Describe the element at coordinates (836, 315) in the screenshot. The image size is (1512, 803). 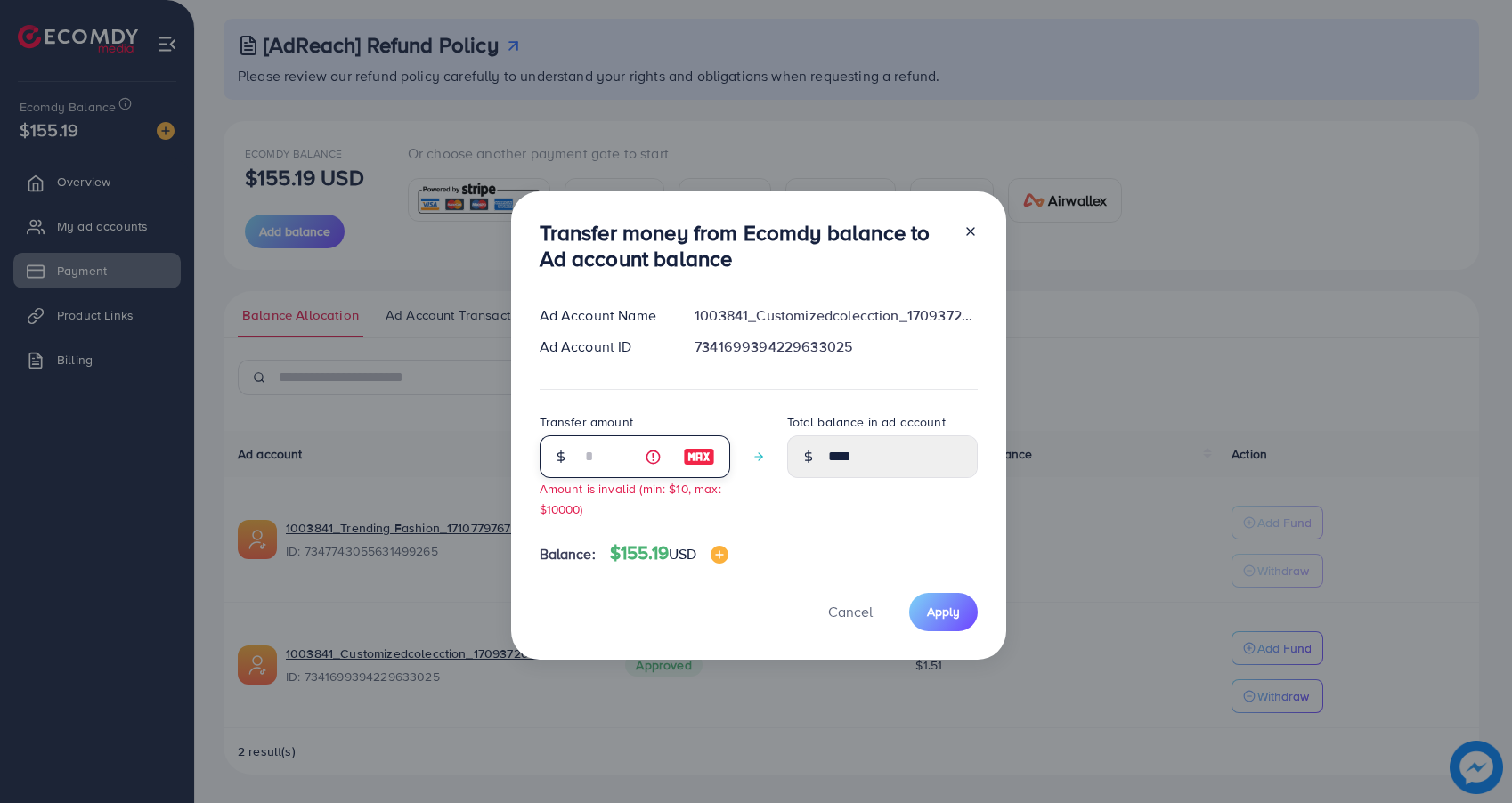
I see `div: 1003841_Customizedcolecction_1709372613954` at that location.